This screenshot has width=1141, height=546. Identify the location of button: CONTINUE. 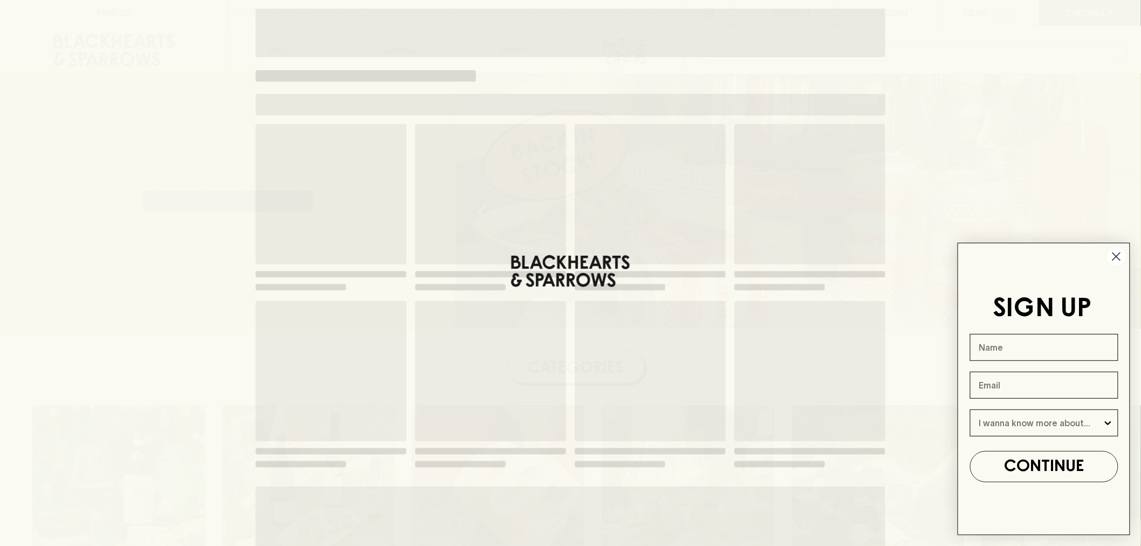
(1044, 467).